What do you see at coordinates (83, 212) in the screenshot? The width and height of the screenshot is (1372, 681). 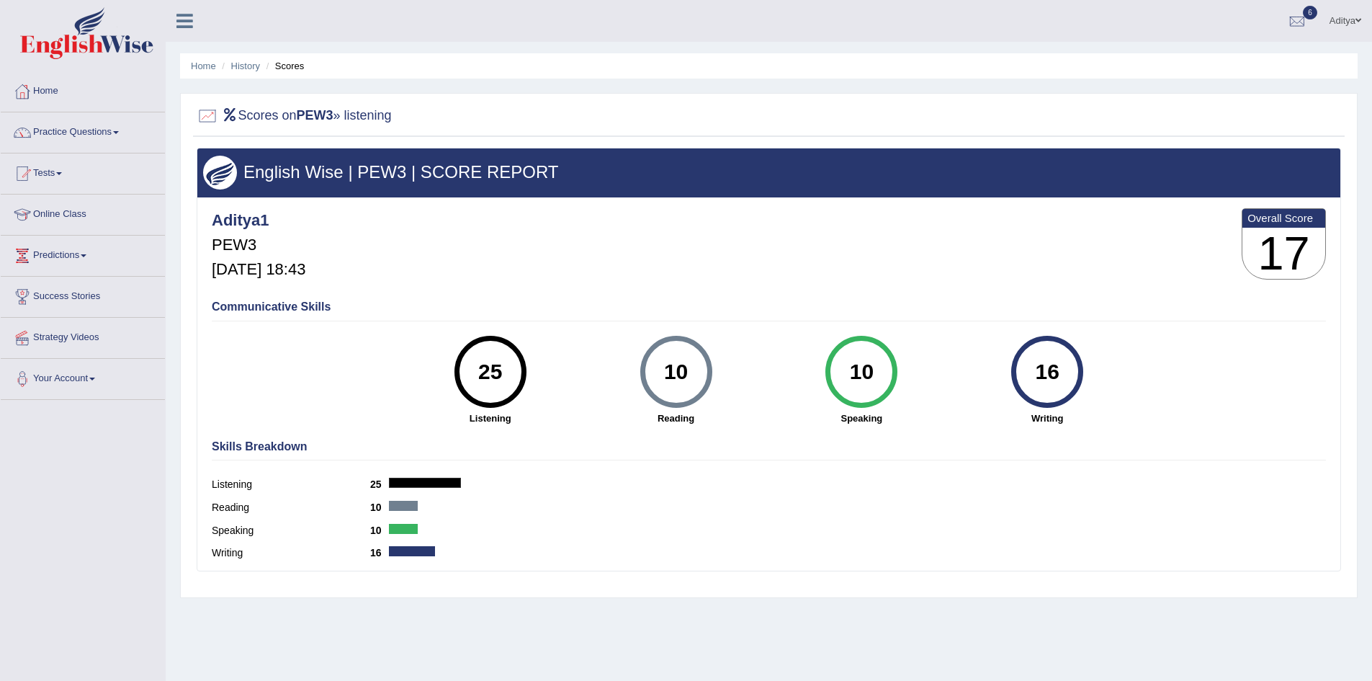 I see `a: Online Class` at bounding box center [83, 212].